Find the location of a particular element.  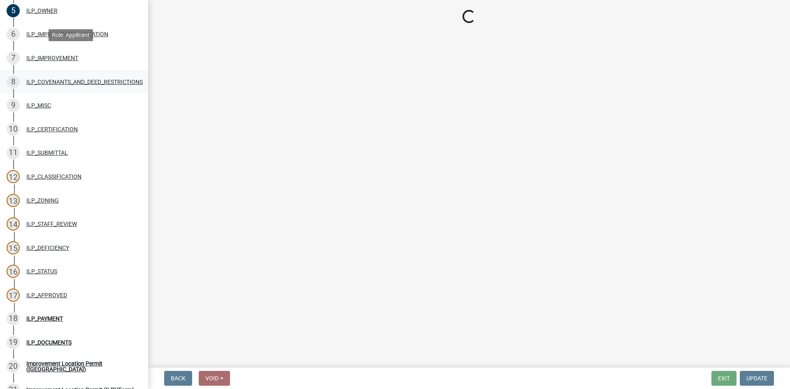

div: 5 is located at coordinates (13, 11).